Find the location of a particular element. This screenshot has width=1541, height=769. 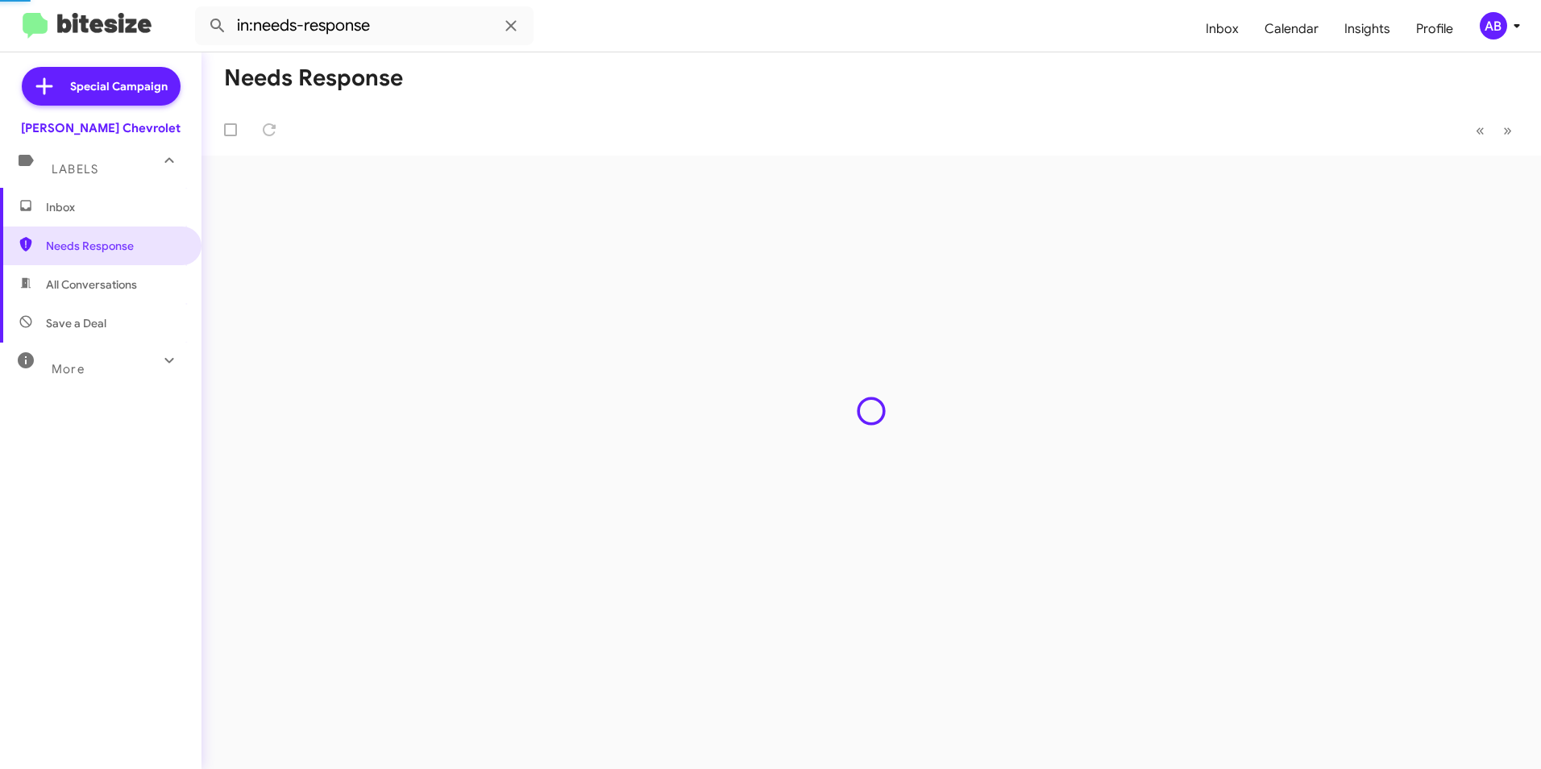

span: Special Campaign is located at coordinates (118, 86).